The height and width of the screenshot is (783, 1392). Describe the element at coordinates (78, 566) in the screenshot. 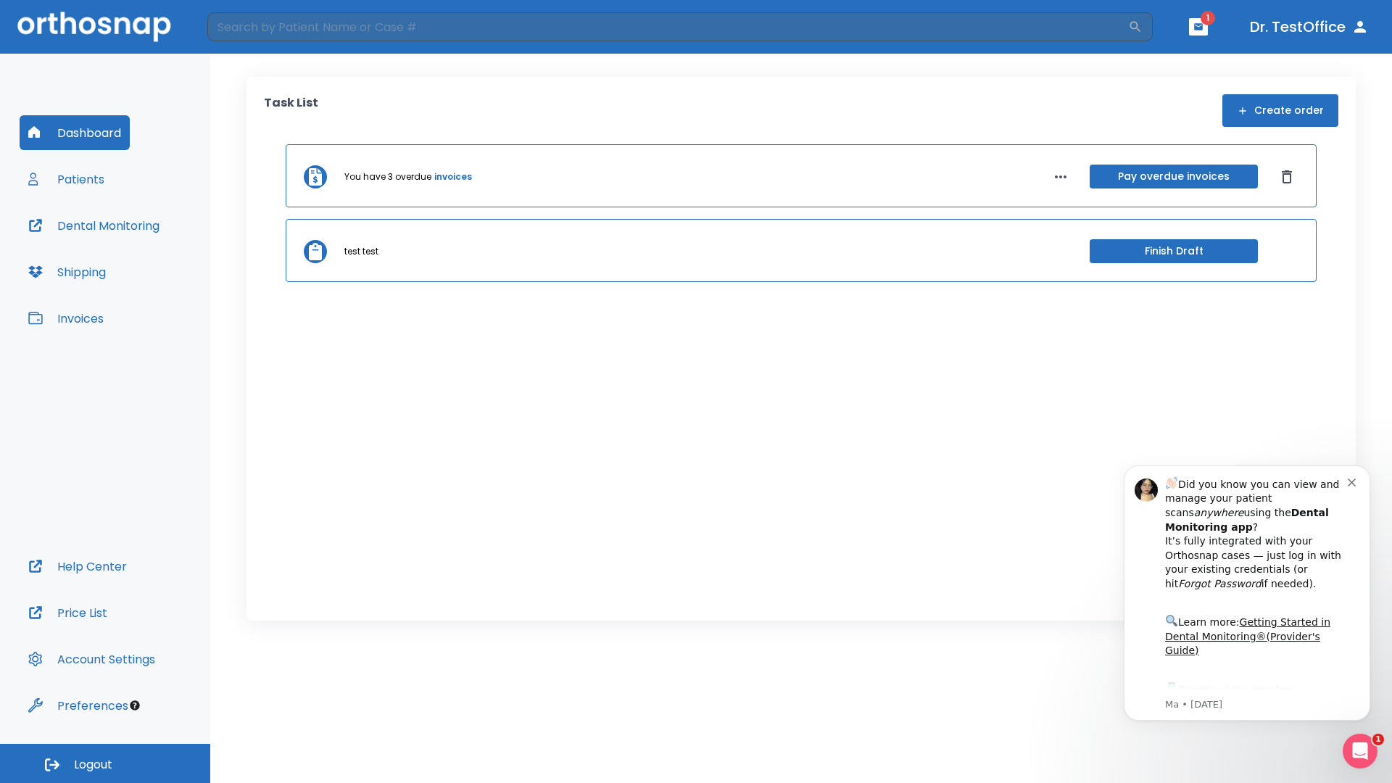

I see `a: Help Center` at that location.